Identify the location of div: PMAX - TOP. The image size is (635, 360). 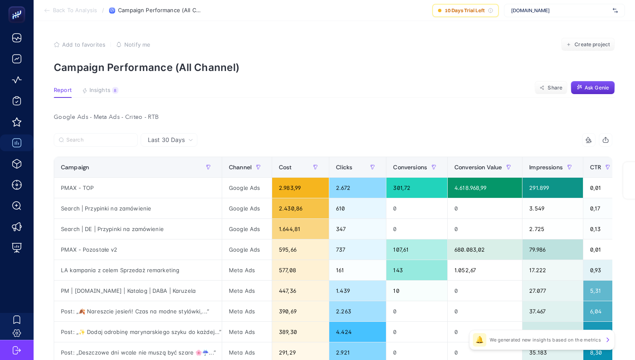
(138, 188).